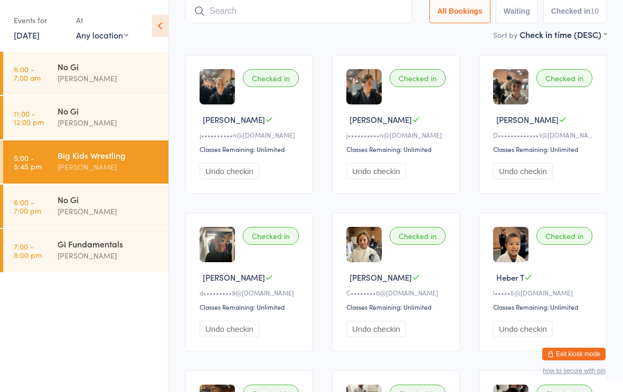 The height and width of the screenshot is (392, 623). What do you see at coordinates (108, 244) in the screenshot?
I see `div: Gi Fundamentals` at bounding box center [108, 244].